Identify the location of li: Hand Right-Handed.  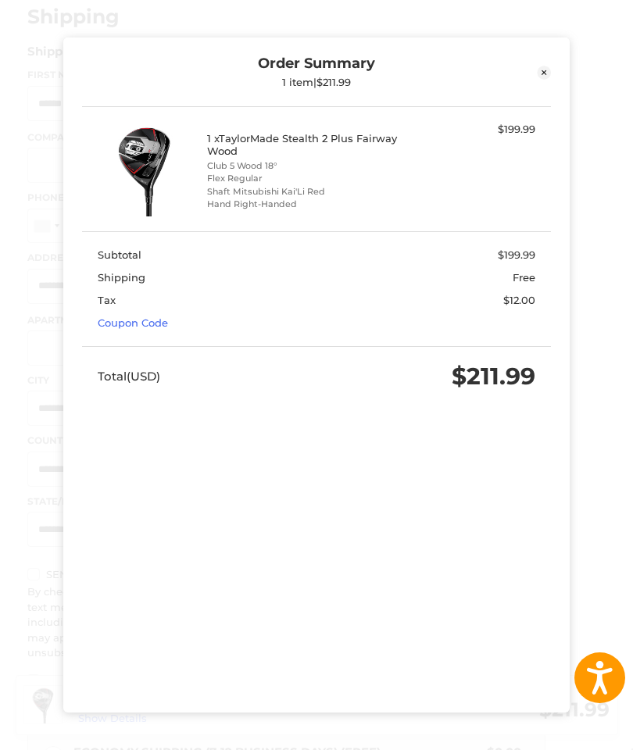
(314, 204).